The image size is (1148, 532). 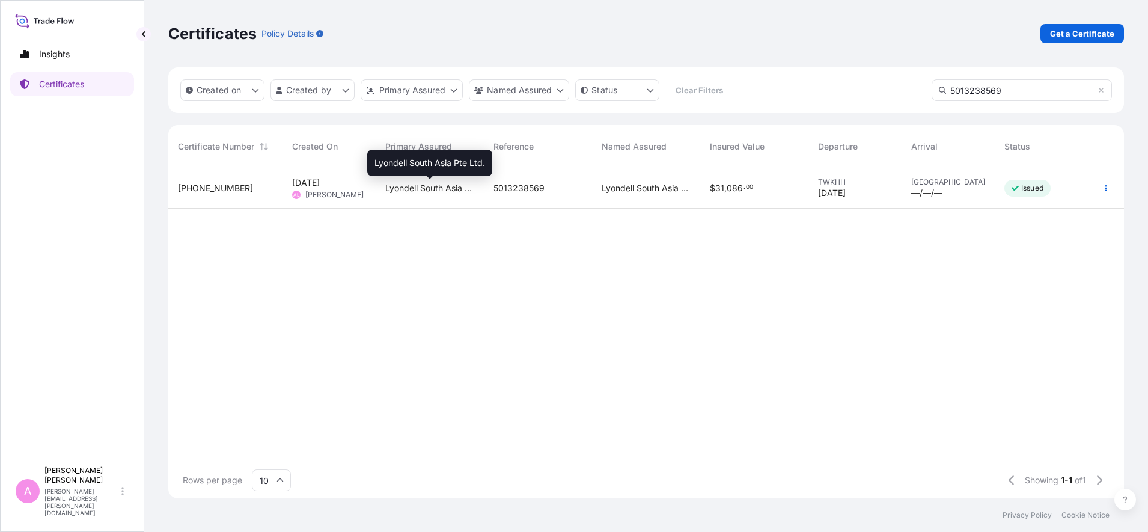 What do you see at coordinates (412, 90) in the screenshot?
I see `button: distributor Filter options` at bounding box center [412, 90].